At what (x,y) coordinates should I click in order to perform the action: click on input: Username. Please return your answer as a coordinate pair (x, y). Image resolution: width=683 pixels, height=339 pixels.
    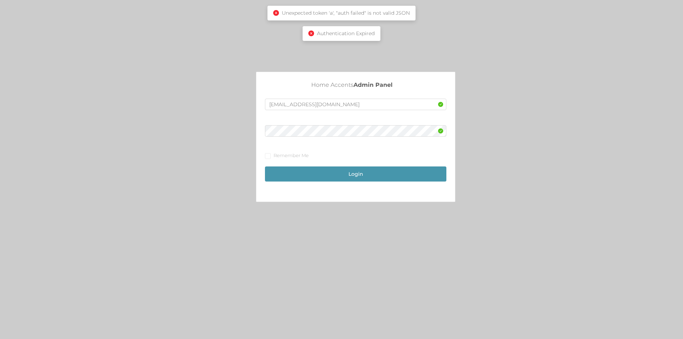
    Looking at the image, I should click on (356, 104).